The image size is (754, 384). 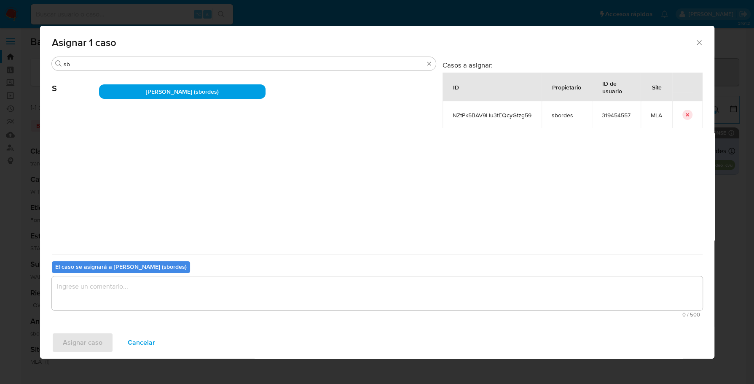 What do you see at coordinates (566, 115) in the screenshot?
I see `span: sbordes` at bounding box center [566, 115].